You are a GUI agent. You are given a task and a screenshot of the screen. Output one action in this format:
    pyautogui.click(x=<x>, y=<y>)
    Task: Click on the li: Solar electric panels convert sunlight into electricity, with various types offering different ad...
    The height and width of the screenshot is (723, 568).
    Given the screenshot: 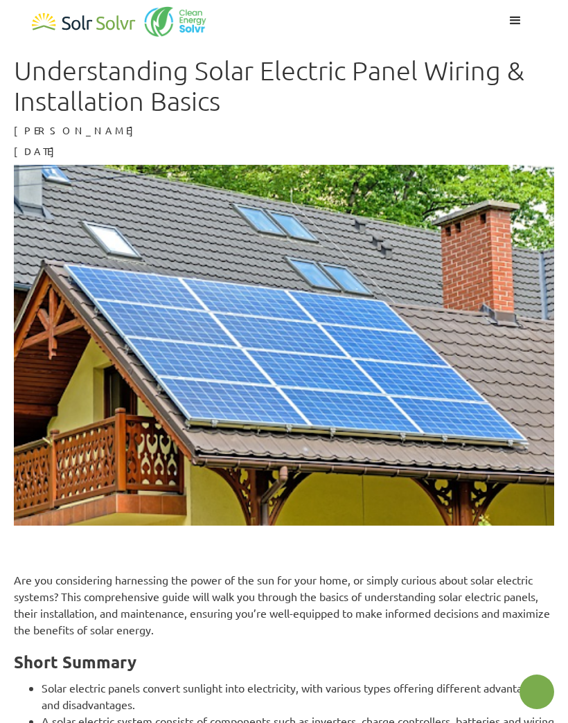 What is the action you would take?
    pyautogui.click(x=298, y=696)
    